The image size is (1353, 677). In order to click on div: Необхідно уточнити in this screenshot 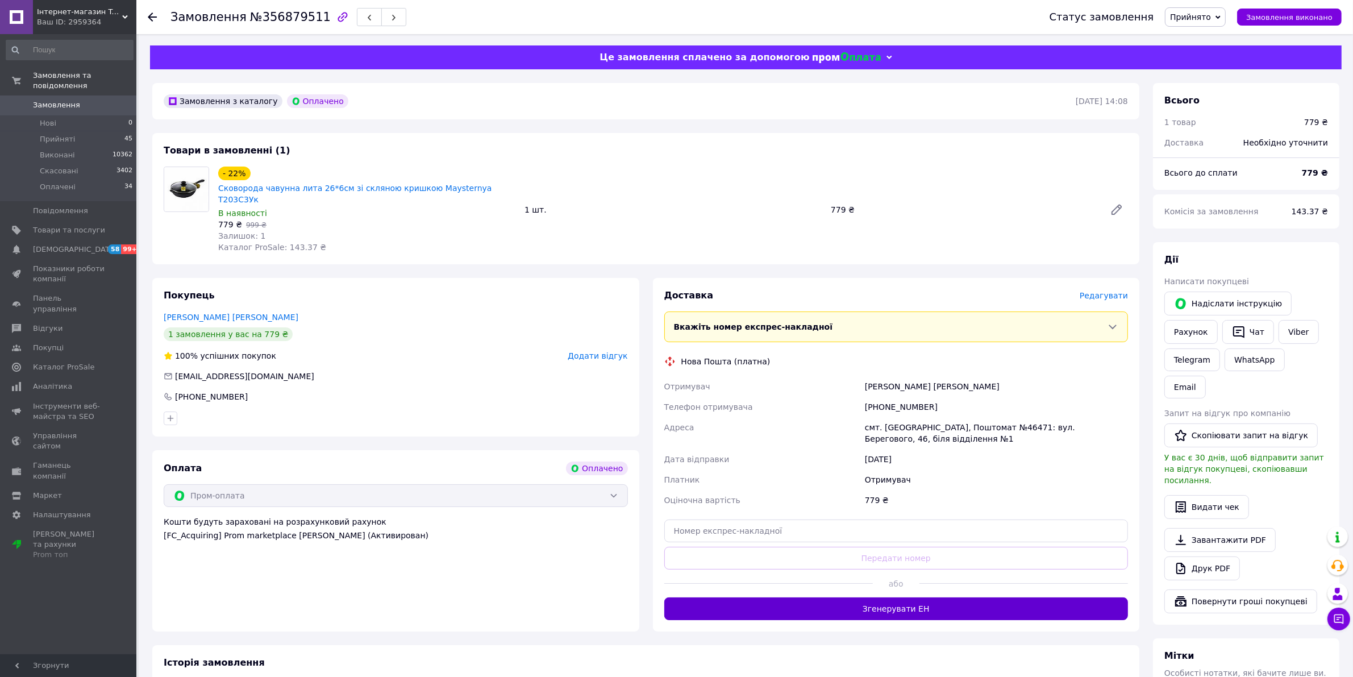, I will do `click(1286, 143)`.